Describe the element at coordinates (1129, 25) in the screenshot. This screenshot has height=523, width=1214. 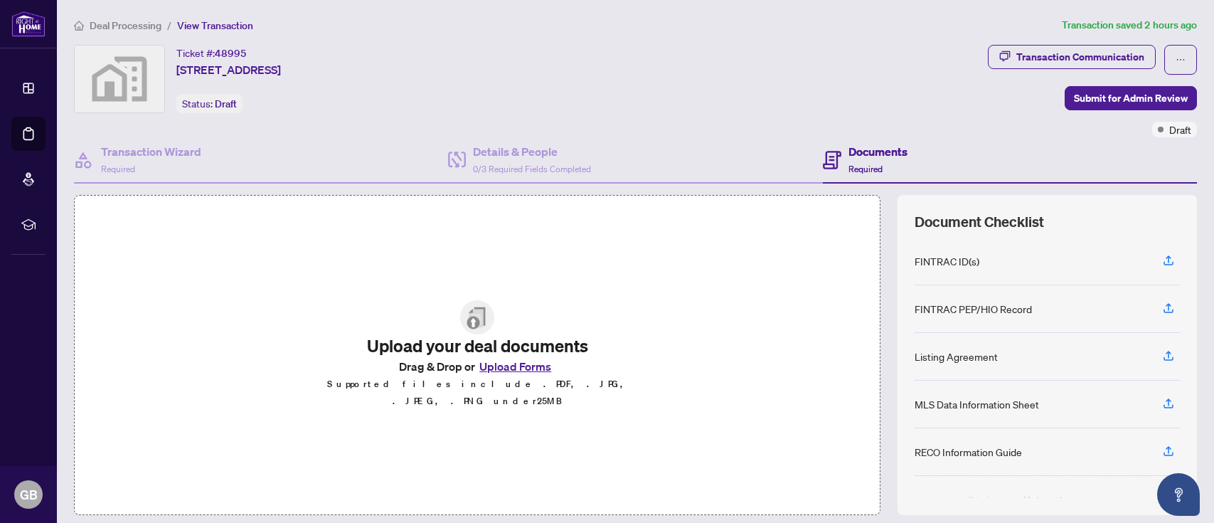
I see `article: Transaction saved 2 hours ago` at that location.